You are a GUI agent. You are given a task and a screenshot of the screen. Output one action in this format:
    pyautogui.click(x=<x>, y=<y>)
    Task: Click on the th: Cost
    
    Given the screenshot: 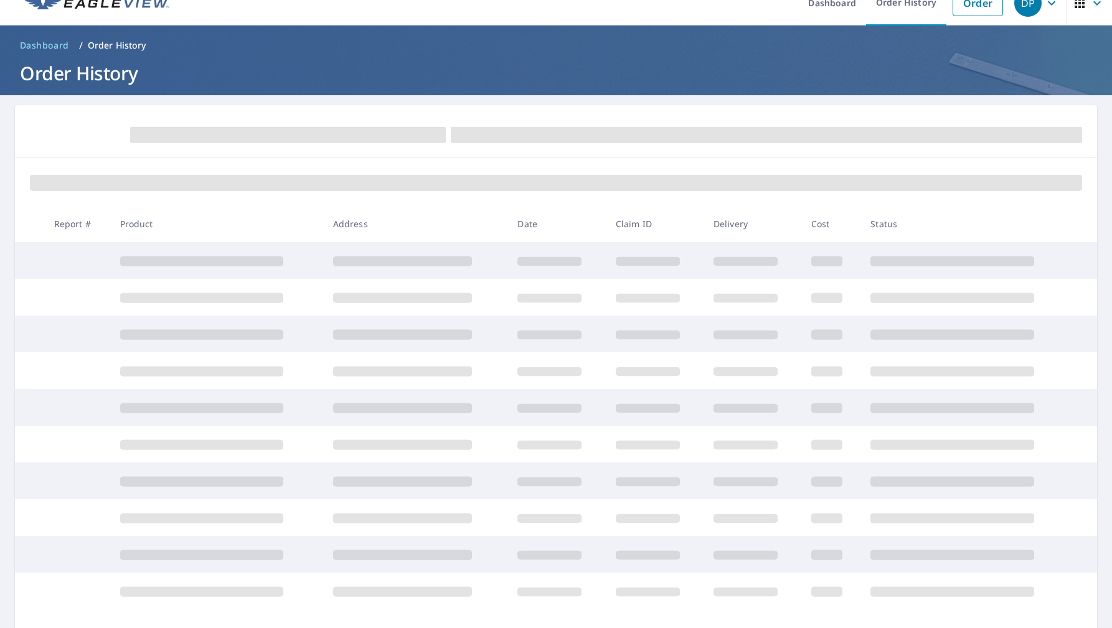 What is the action you would take?
    pyautogui.click(x=831, y=224)
    